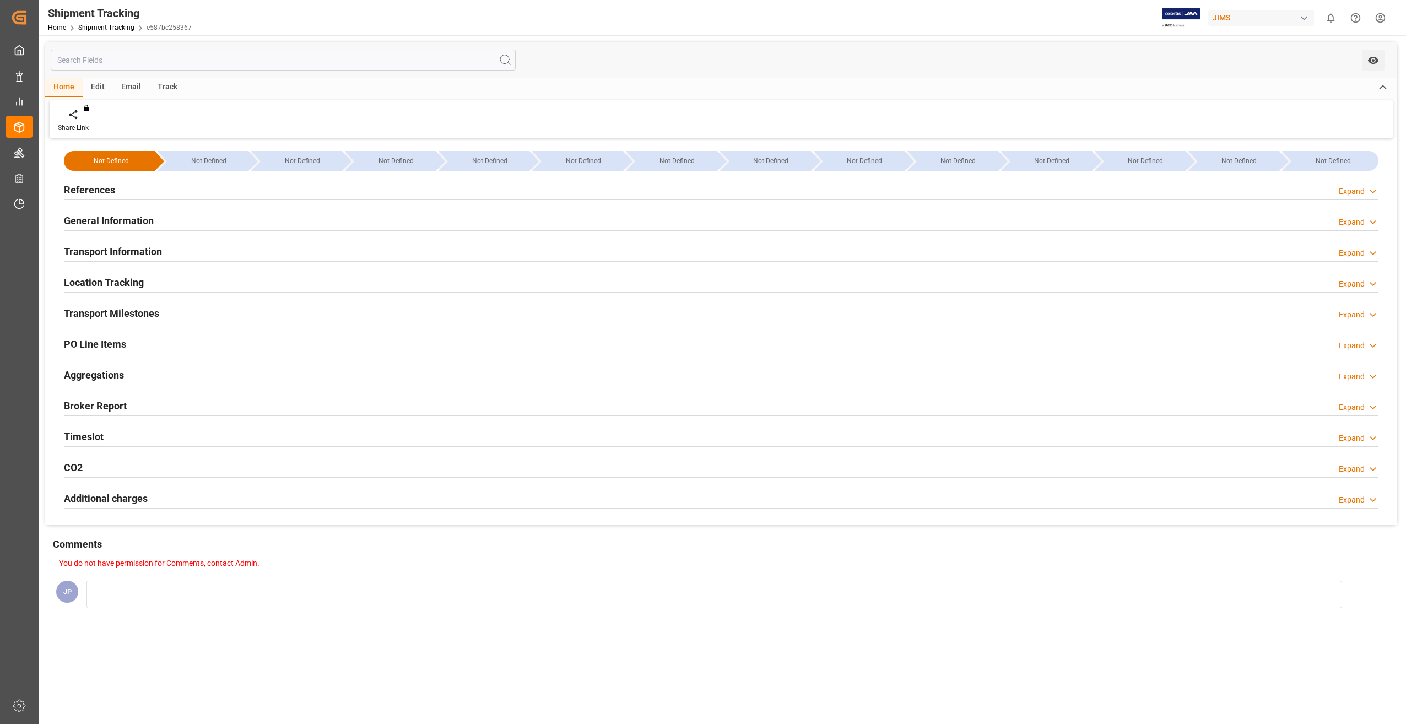 This screenshot has height=724, width=1406. I want to click on img: Exertis%20JAM%20-%20Email%20Logo.jpg_1722504956.jpg, so click(1181, 18).